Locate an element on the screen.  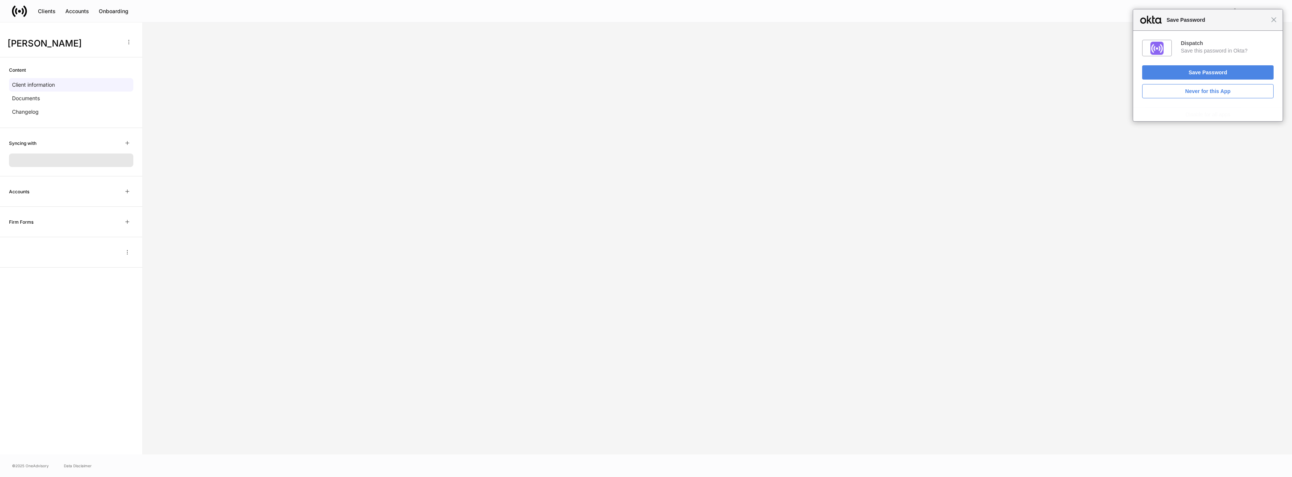
button: Never for this App is located at coordinates (1208, 91).